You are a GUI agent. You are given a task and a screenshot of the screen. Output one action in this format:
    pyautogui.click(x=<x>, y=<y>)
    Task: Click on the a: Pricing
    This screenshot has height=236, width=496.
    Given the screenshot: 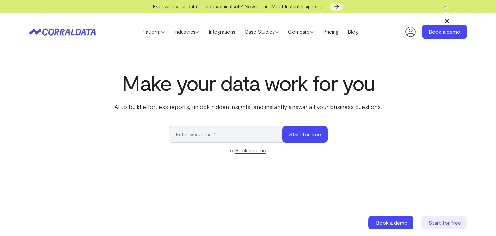 What is the action you would take?
    pyautogui.click(x=331, y=32)
    